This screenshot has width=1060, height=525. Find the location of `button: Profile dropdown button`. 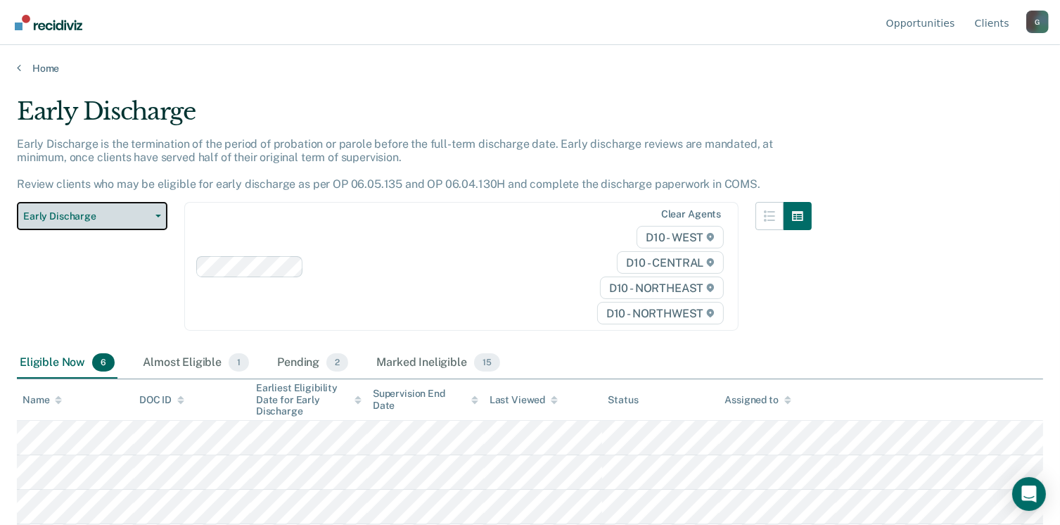

button: Profile dropdown button is located at coordinates (1038, 22).